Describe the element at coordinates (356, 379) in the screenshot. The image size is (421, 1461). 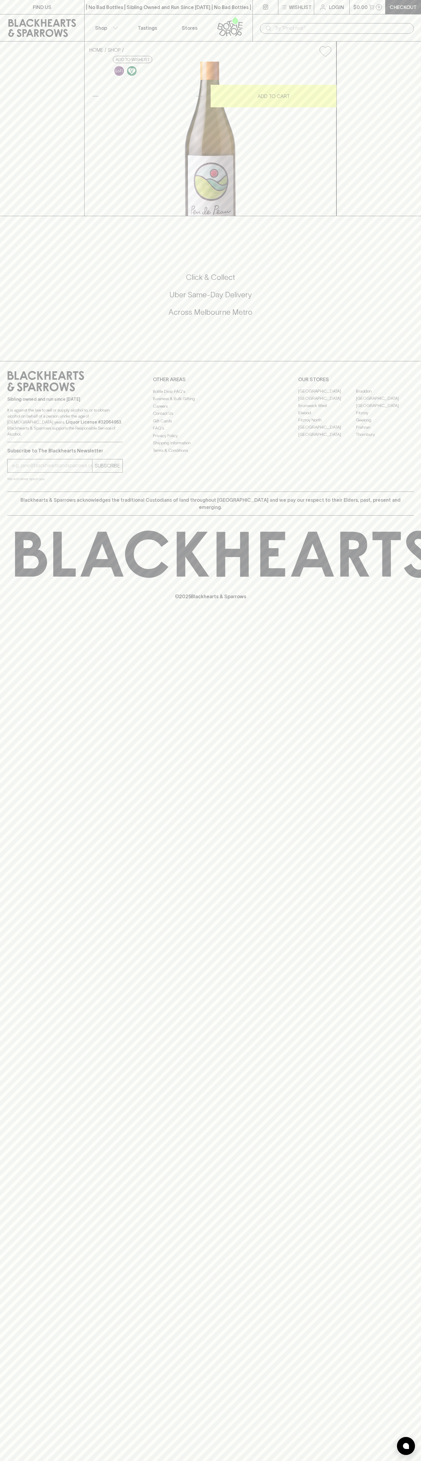
I see `p: OUR STORES` at that location.